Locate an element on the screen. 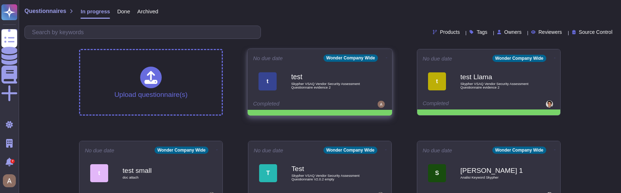 This screenshot has width=621, height=193. b: test Llama is located at coordinates (497, 77).